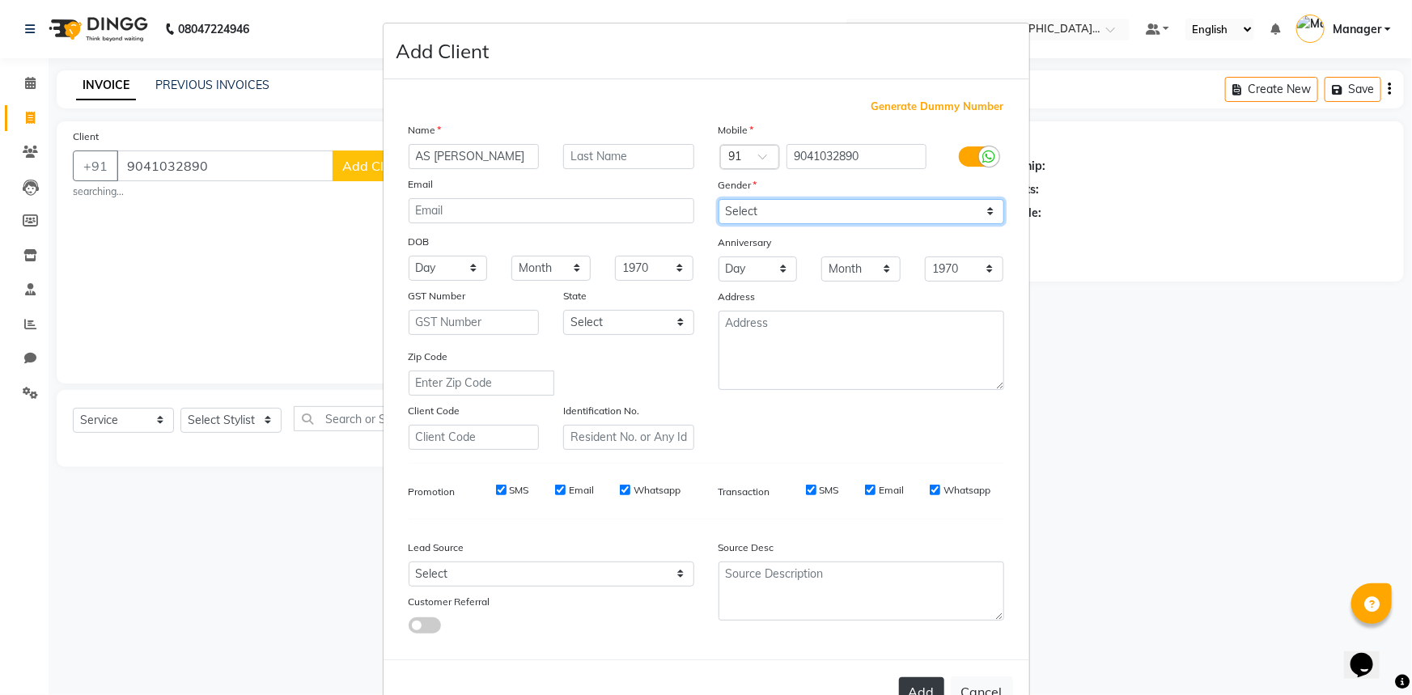 Image resolution: width=1412 pixels, height=695 pixels. Describe the element at coordinates (746, 548) in the screenshot. I see `label: Source Desc` at that location.